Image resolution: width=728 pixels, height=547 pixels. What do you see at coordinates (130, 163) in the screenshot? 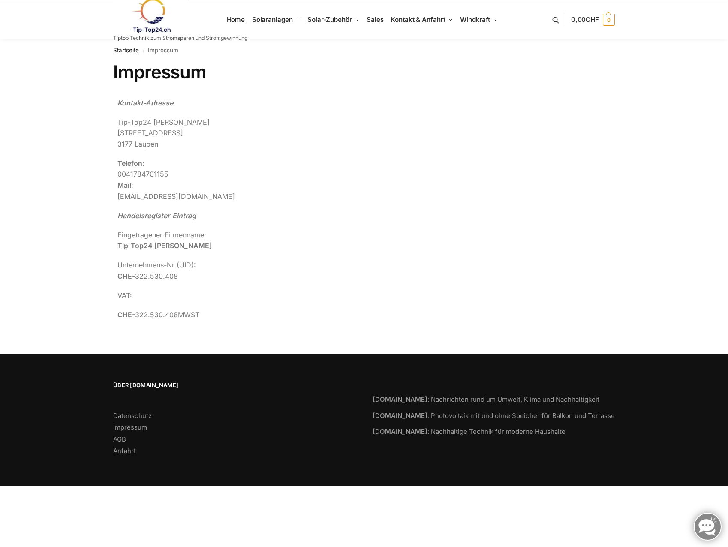
I see `strong: Telefon` at bounding box center [130, 163].